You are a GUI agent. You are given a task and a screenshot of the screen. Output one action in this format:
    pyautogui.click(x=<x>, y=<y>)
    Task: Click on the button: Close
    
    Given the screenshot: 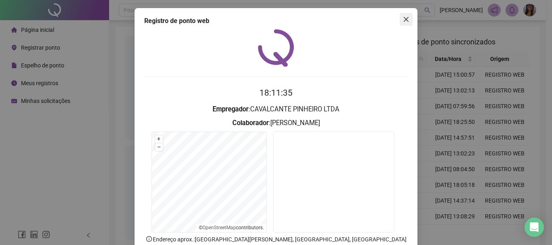 What is the action you would take?
    pyautogui.click(x=406, y=19)
    